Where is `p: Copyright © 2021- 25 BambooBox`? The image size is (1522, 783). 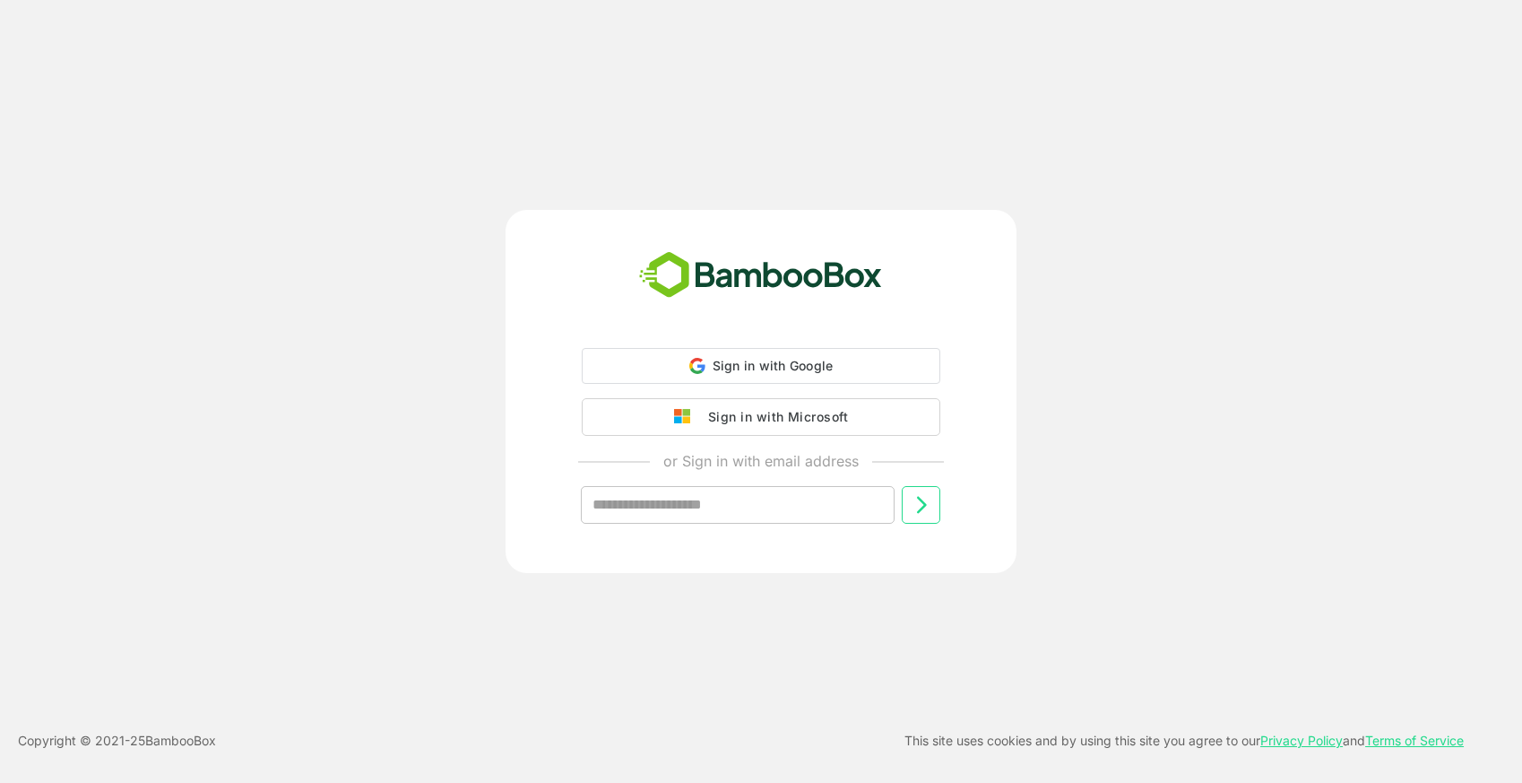 p: Copyright © 2021- 25 BambooBox is located at coordinates (117, 740).